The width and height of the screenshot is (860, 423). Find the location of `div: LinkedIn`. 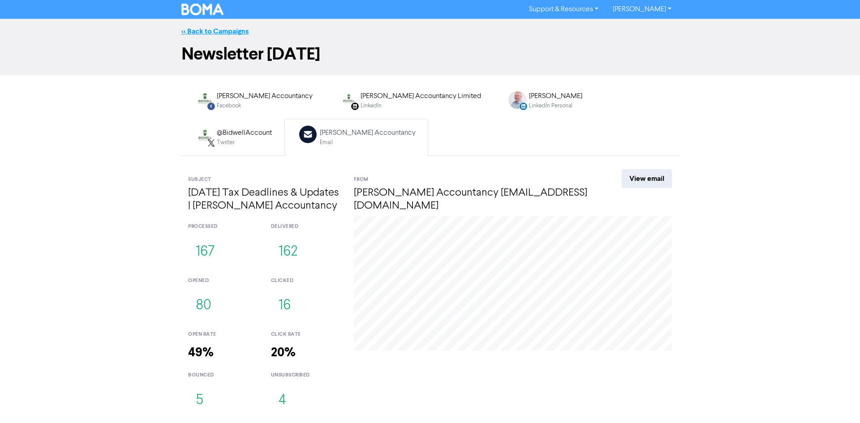

div: LinkedIn is located at coordinates (421, 106).